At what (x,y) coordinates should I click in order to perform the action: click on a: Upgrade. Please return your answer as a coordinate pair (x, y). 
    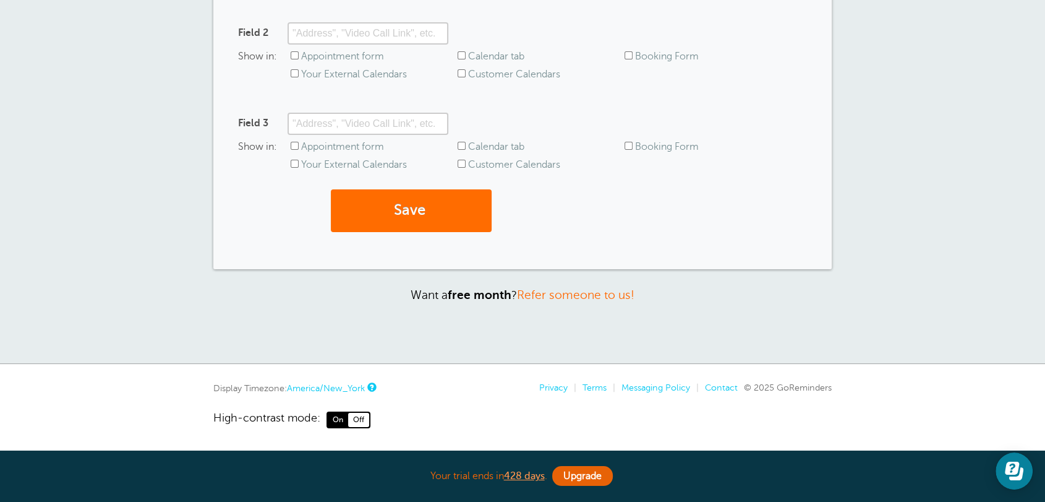
    Looking at the image, I should click on (583, 476).